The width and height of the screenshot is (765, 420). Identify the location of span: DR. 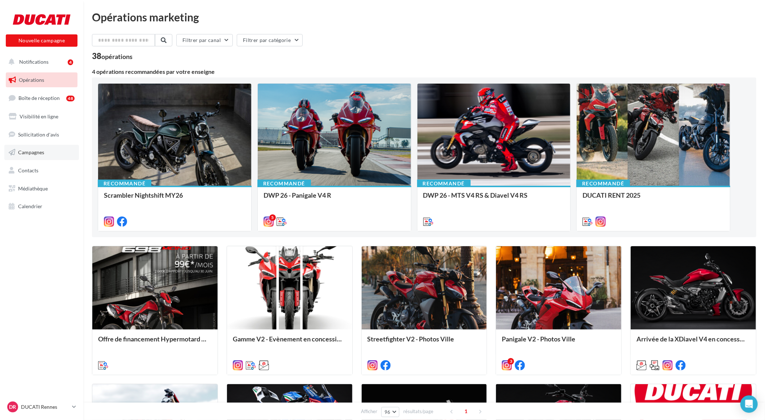
(13, 407).